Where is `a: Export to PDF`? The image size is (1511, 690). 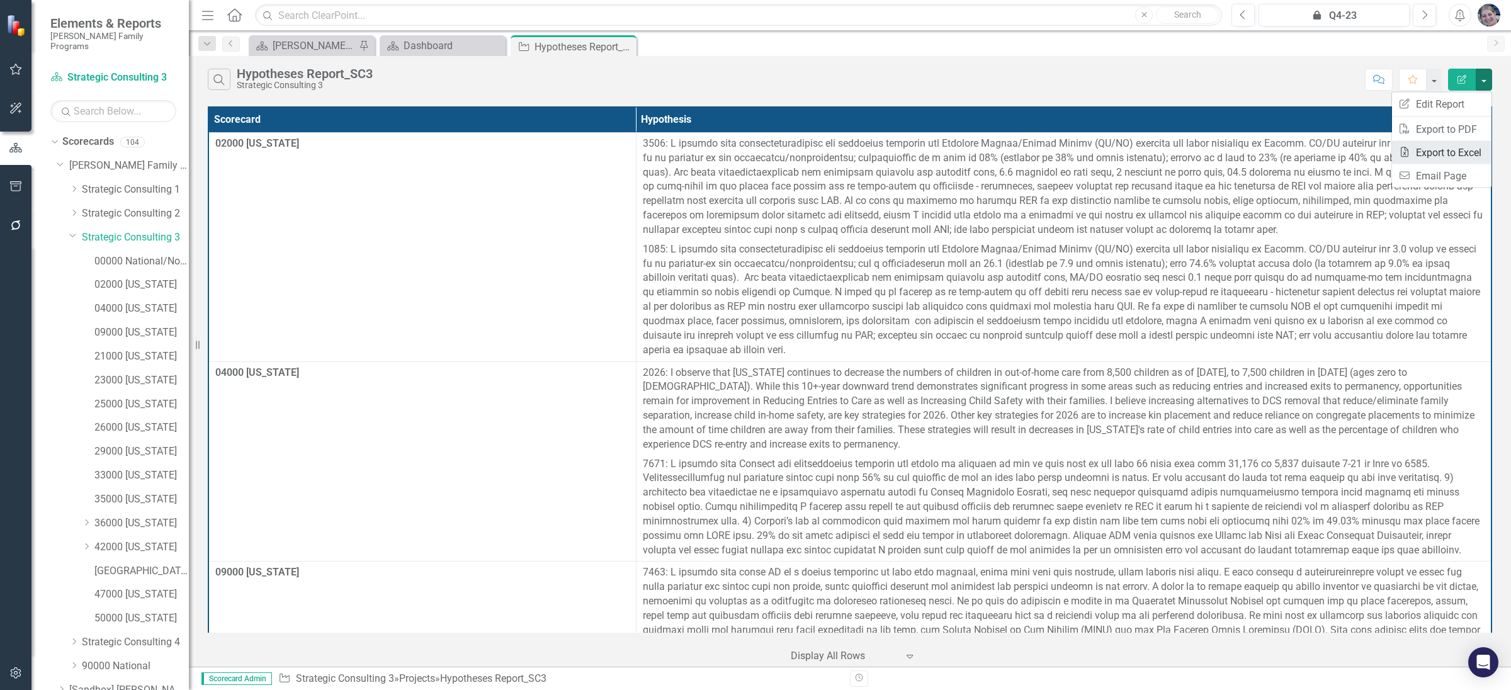
a: Export to PDF is located at coordinates (1441, 129).